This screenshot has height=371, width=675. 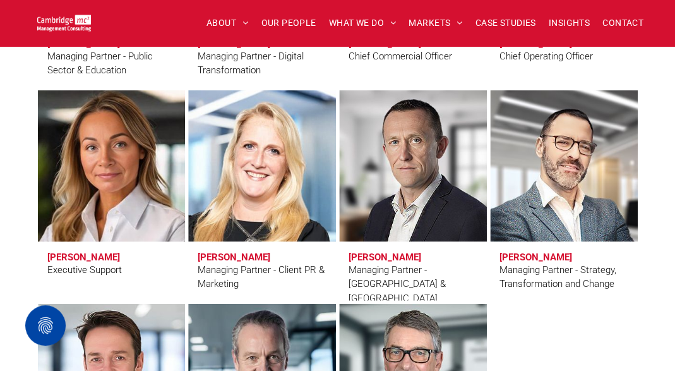 I want to click on a: Kate Hancock | Executive Support | Cambridge Management Consulting, so click(x=111, y=166).